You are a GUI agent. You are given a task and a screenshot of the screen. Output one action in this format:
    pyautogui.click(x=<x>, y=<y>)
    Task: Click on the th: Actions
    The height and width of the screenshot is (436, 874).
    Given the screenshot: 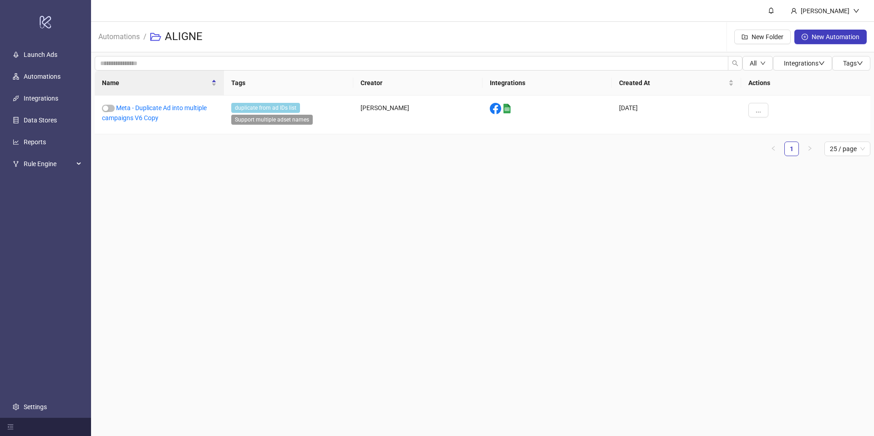 What is the action you would take?
    pyautogui.click(x=805, y=83)
    